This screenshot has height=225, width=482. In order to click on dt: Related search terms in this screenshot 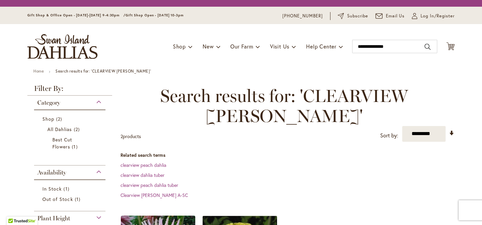, I will do `click(287, 155)`.